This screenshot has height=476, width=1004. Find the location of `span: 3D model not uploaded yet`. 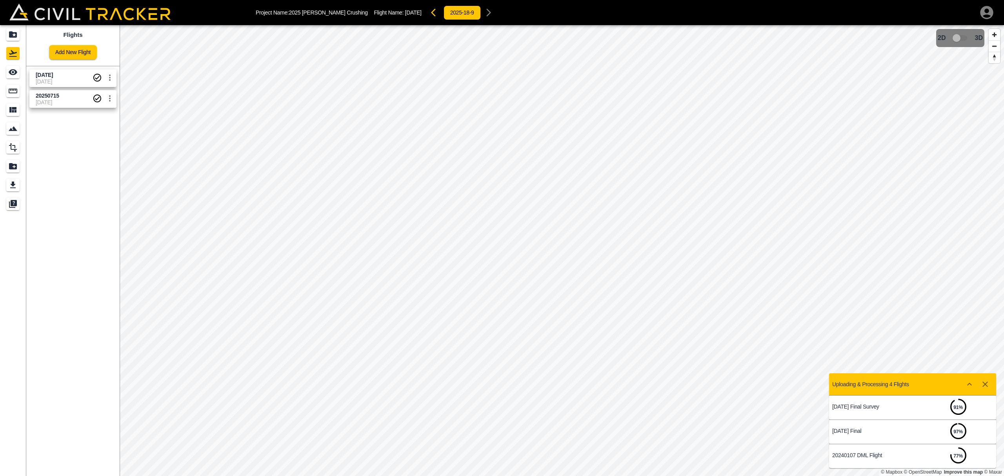

span: 3D model not uploaded yet is located at coordinates (961, 38).